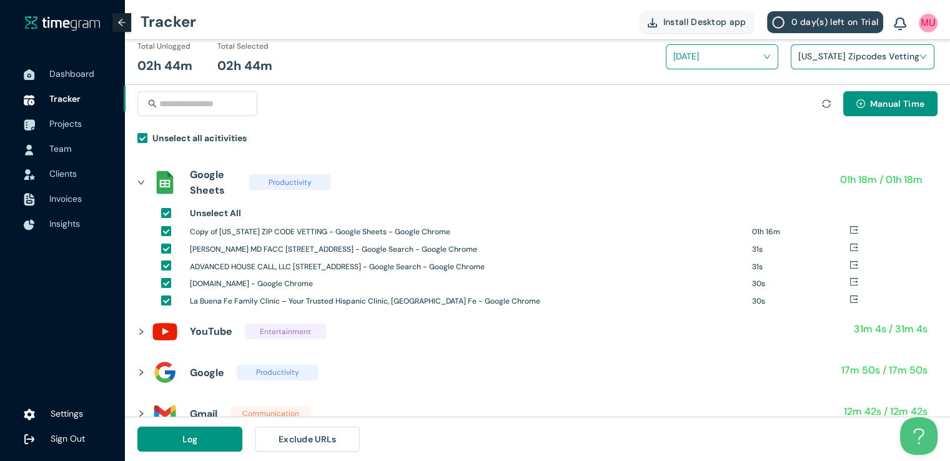  What do you see at coordinates (190, 439) in the screenshot?
I see `button: Log` at bounding box center [190, 439].